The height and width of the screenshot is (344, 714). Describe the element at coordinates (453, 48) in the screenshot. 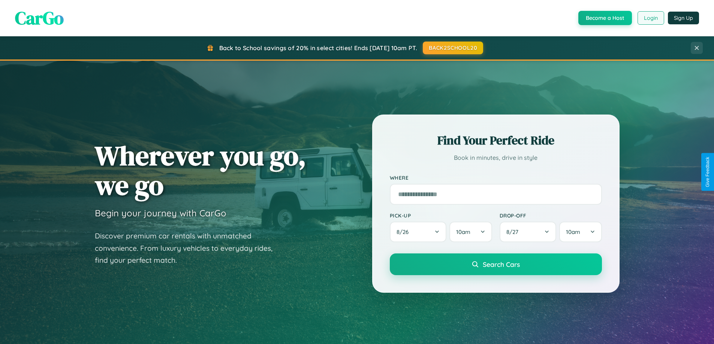

I see `button: BACK2SCHOOL20` at that location.